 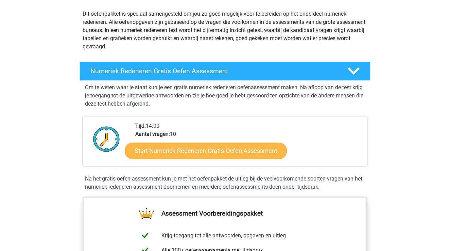 What do you see at coordinates (249, 144) in the screenshot?
I see `div: 14:00 10` at bounding box center [249, 144].